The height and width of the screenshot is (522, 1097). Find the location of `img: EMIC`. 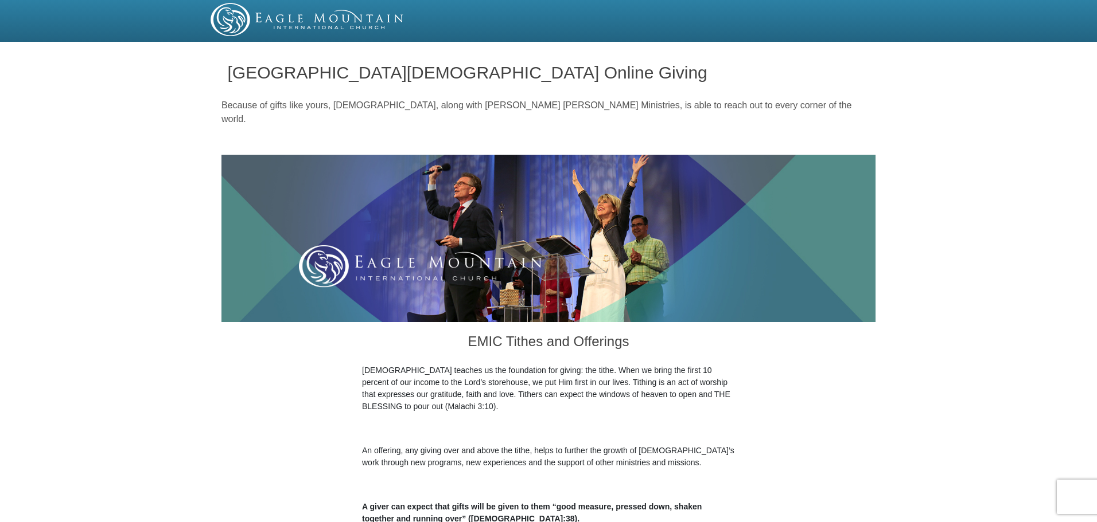

img: EMIC is located at coordinates (307, 19).